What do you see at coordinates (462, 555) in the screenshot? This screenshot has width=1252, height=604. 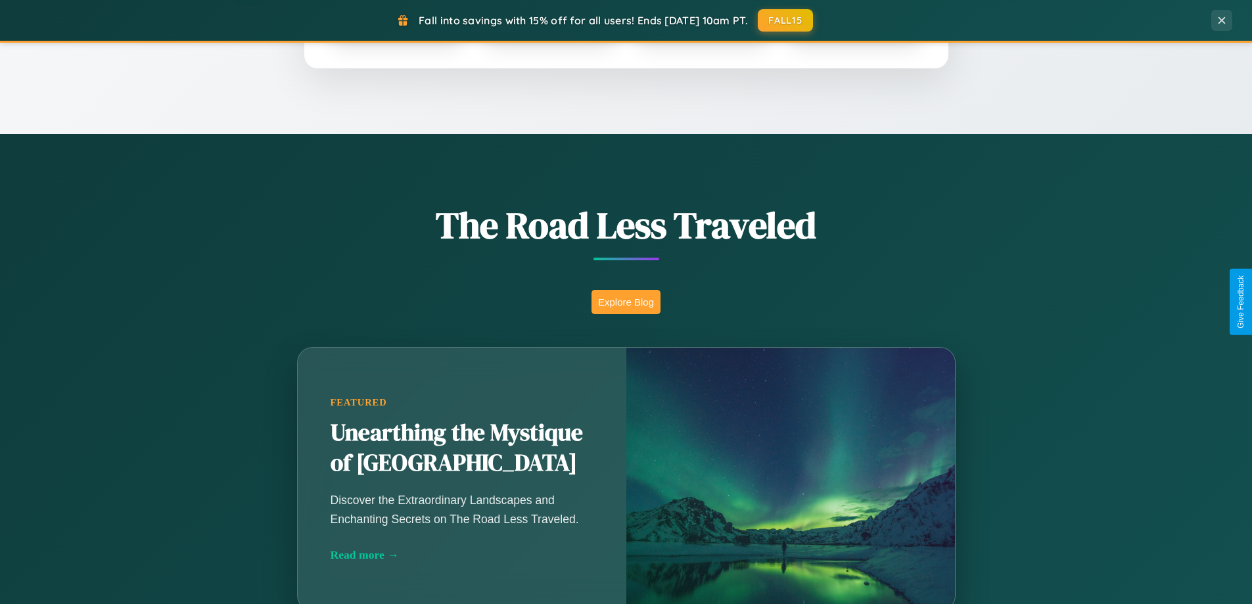 I see `div: Read more →` at bounding box center [462, 555].